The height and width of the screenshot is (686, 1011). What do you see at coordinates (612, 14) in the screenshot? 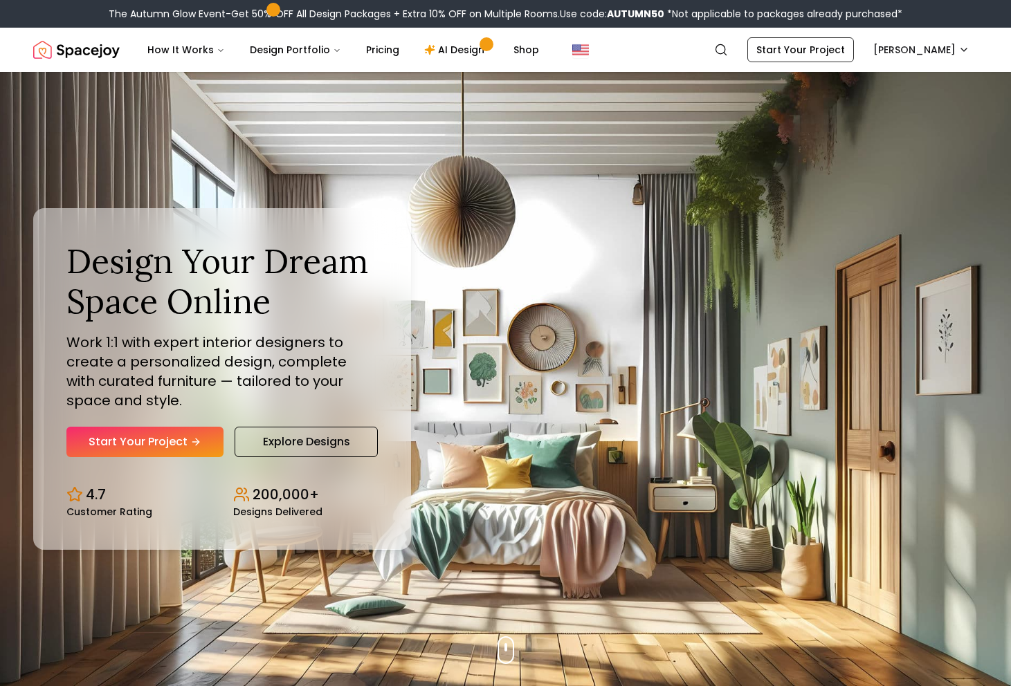
I see `span: Use code:` at bounding box center [612, 14].